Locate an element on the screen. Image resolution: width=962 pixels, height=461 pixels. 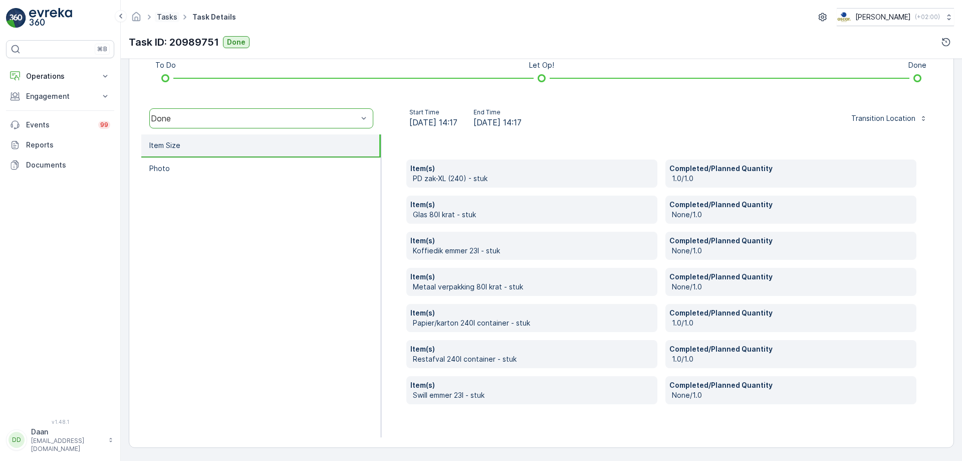
p: Reports is located at coordinates (68, 145).